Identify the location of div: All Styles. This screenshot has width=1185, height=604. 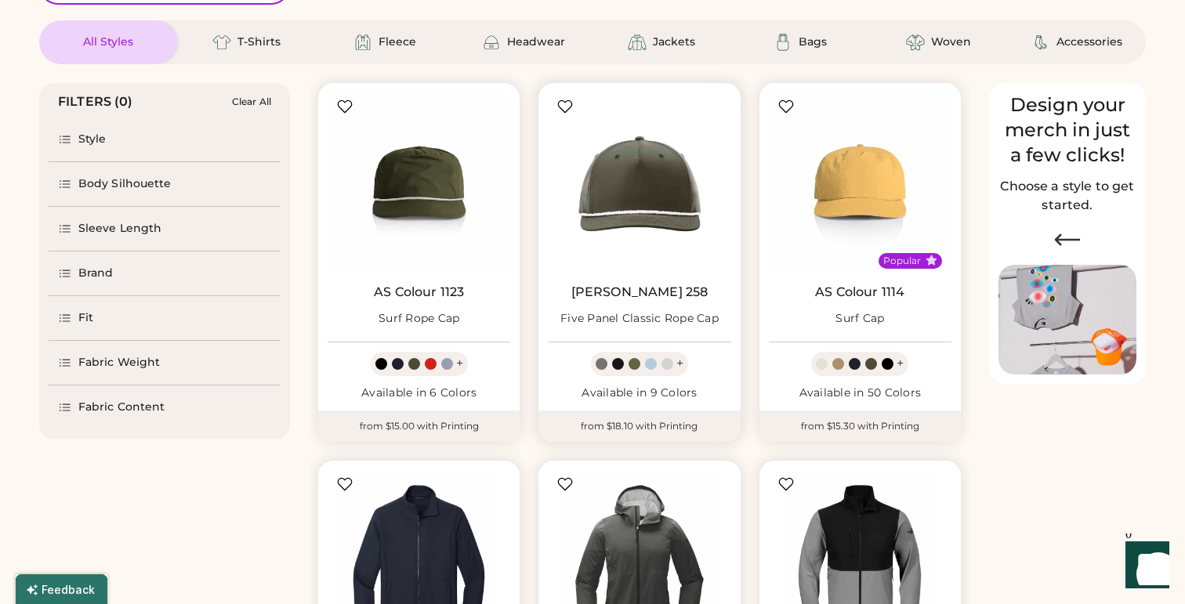
(108, 42).